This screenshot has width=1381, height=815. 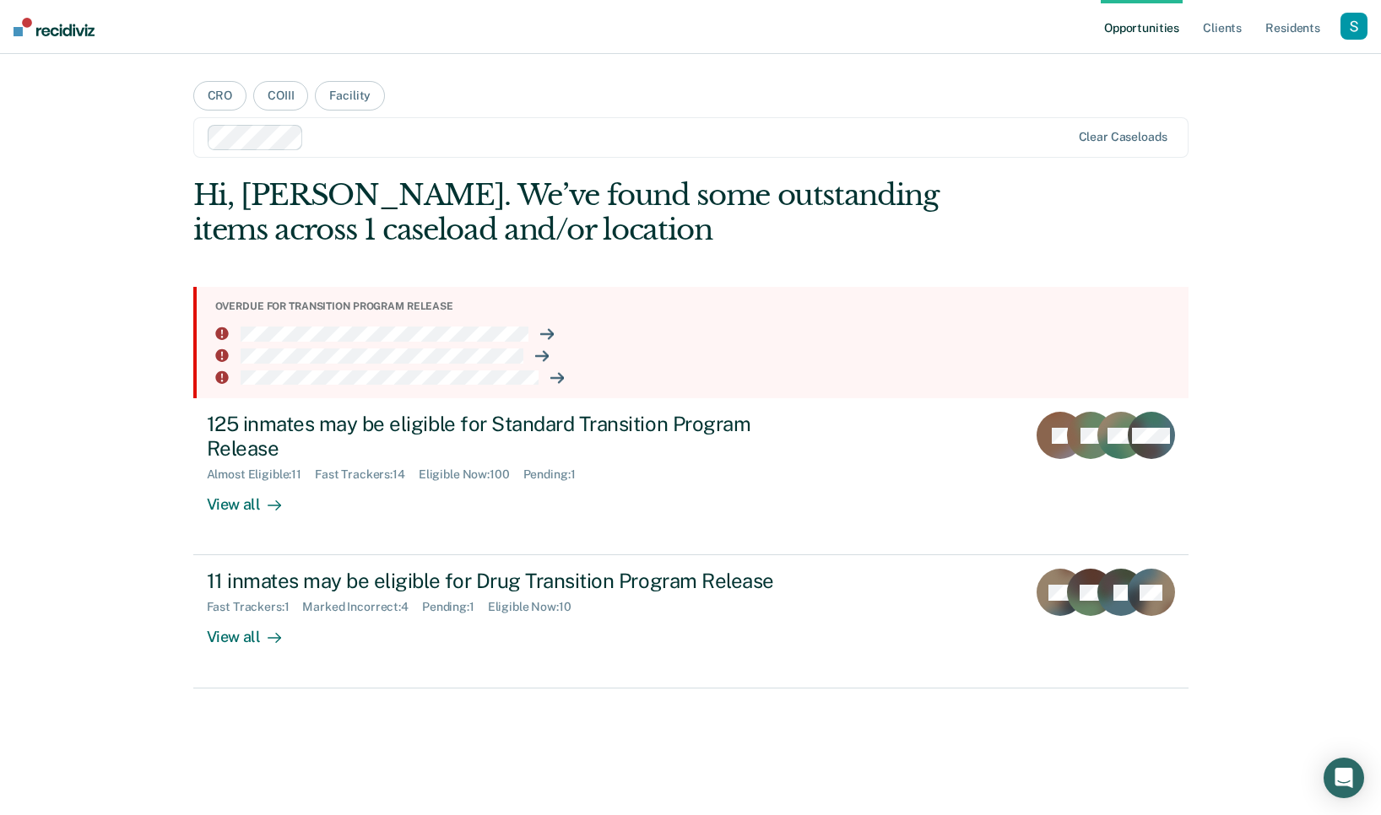 I want to click on a: 125 inmates may be eligible for Standard Transition Program ReleaseAlmost Eligible:11Fast Tracker..., so click(x=690, y=477).